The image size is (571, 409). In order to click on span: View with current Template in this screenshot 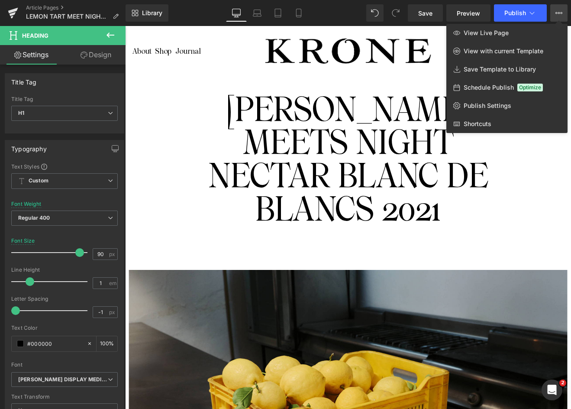, I will do `click(504, 51)`.